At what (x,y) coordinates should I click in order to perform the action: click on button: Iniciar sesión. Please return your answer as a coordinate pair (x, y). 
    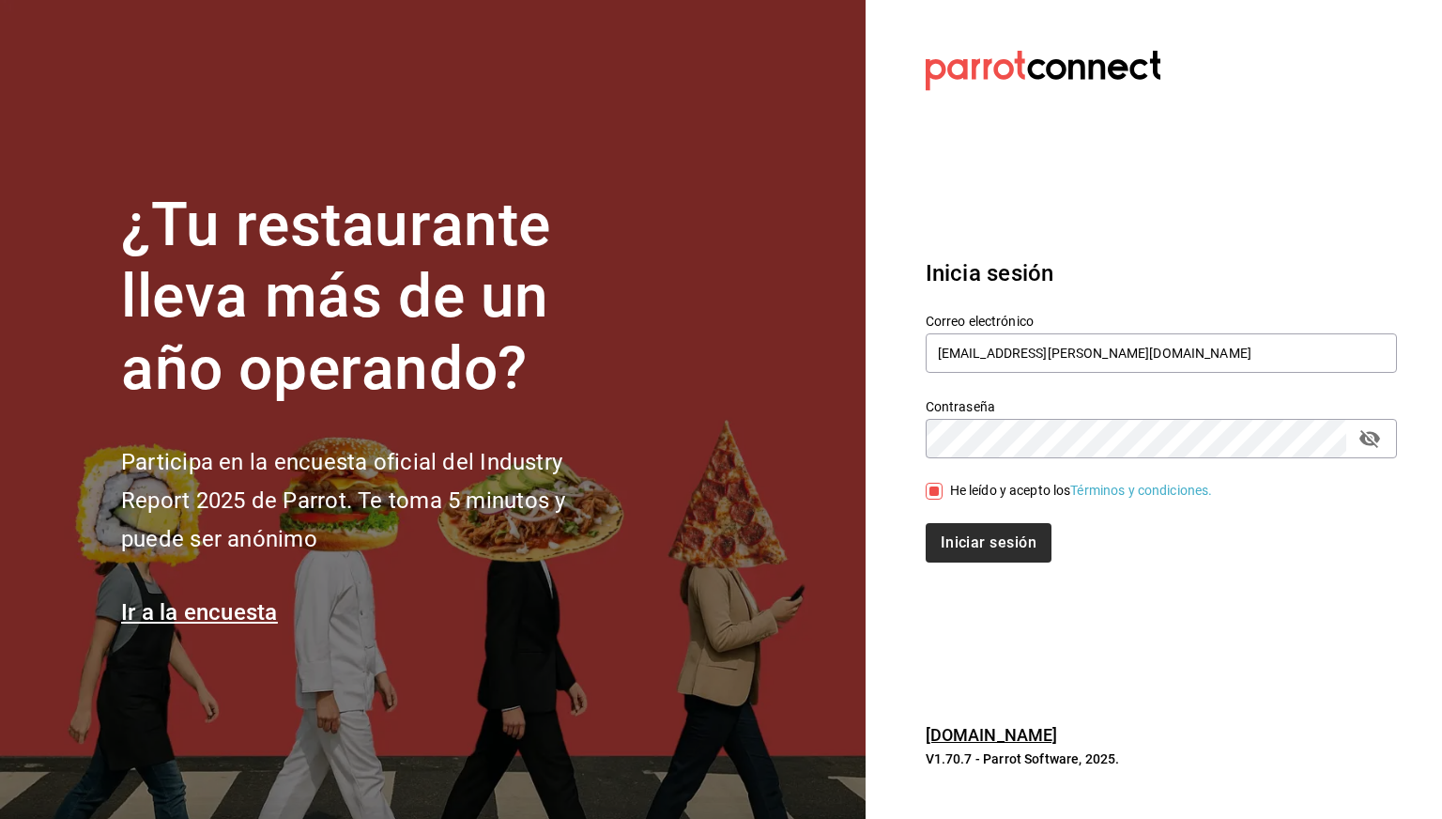
    Looking at the image, I should click on (988, 543).